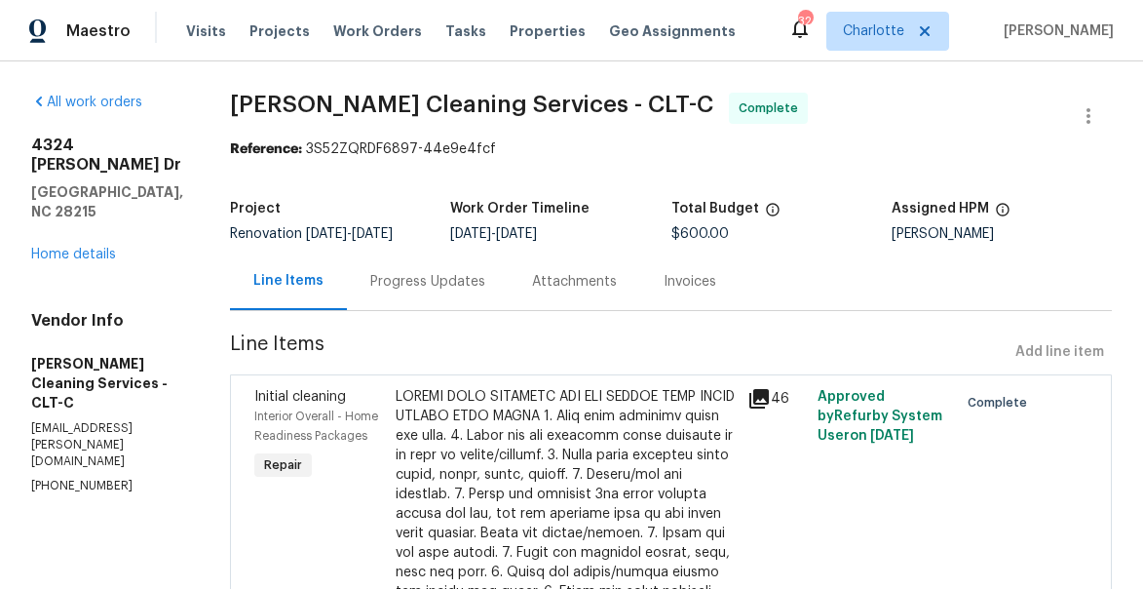 This screenshot has height=589, width=1143. What do you see at coordinates (548, 31) in the screenshot?
I see `span: Properties` at bounding box center [548, 31].